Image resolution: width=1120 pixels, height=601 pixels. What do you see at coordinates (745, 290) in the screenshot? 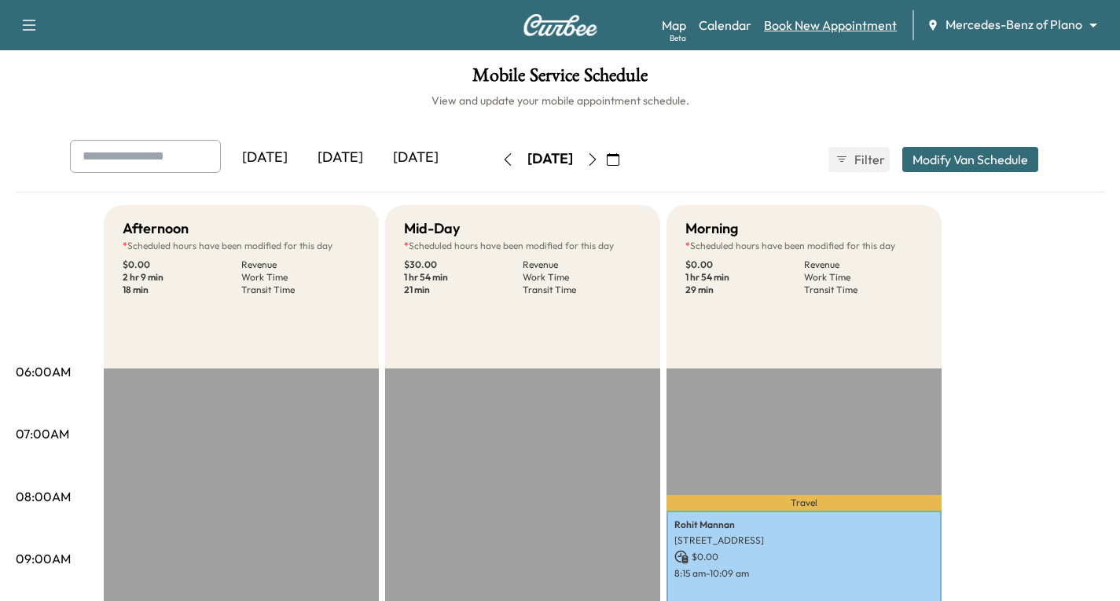
I see `p: 29 min` at bounding box center [745, 290].